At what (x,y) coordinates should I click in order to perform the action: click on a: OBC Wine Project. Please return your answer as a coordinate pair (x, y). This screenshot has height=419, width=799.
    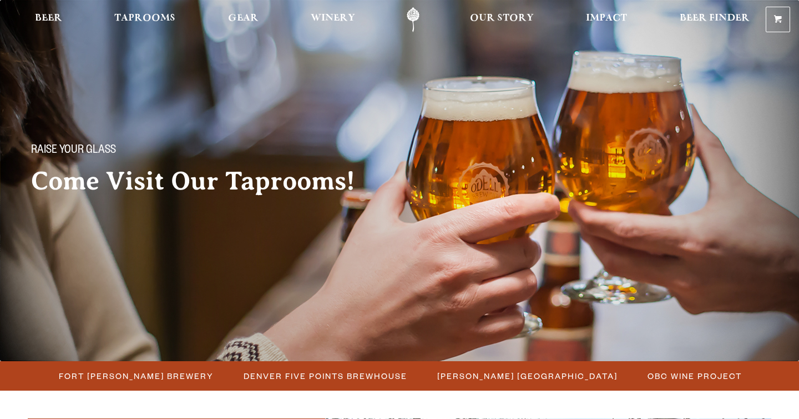
    Looking at the image, I should click on (695, 375).